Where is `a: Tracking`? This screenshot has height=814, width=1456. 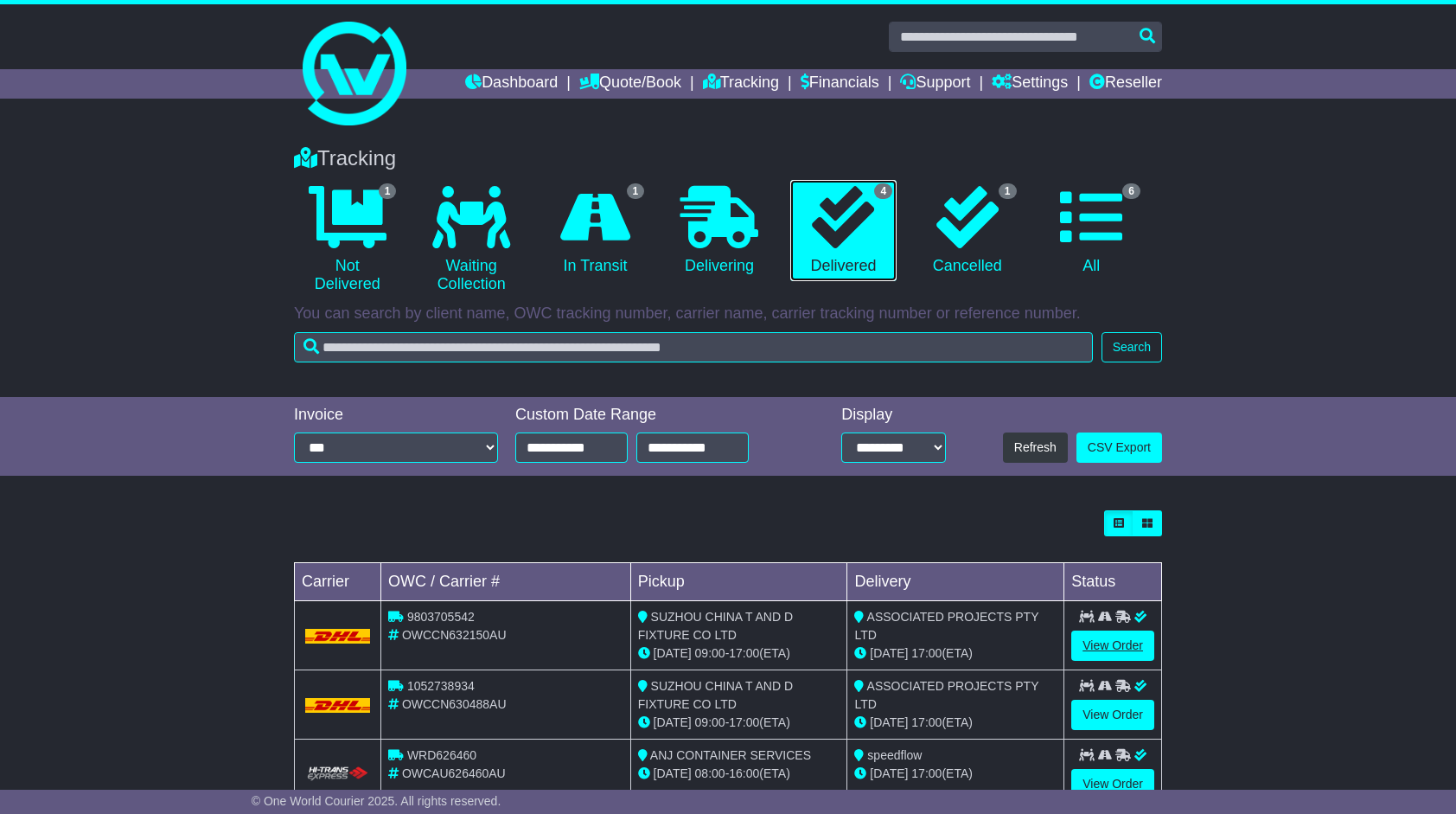 a: Tracking is located at coordinates (741, 84).